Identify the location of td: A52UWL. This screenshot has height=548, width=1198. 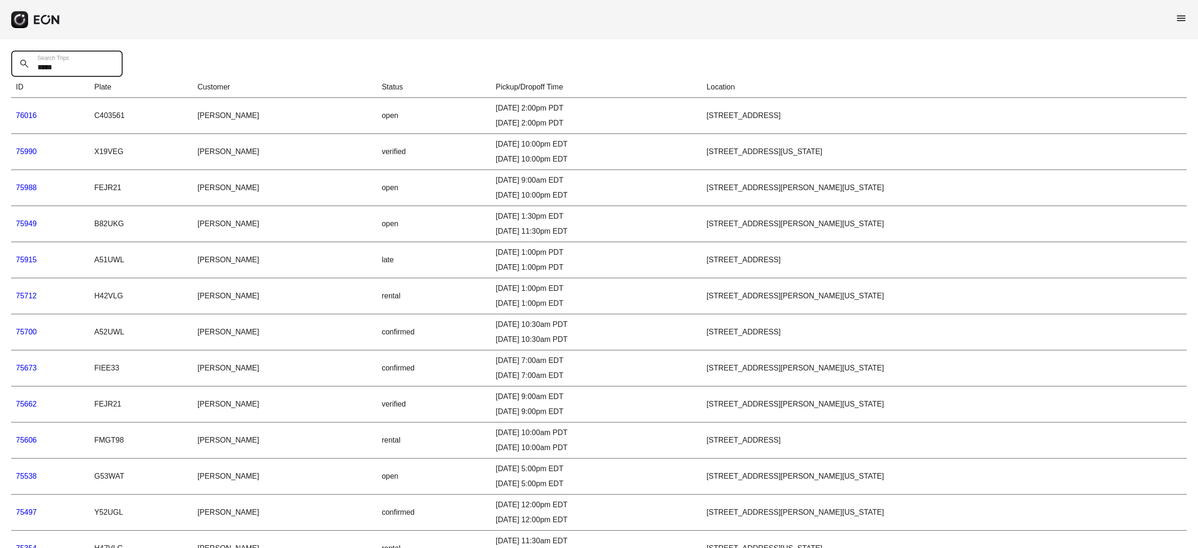
(141, 332).